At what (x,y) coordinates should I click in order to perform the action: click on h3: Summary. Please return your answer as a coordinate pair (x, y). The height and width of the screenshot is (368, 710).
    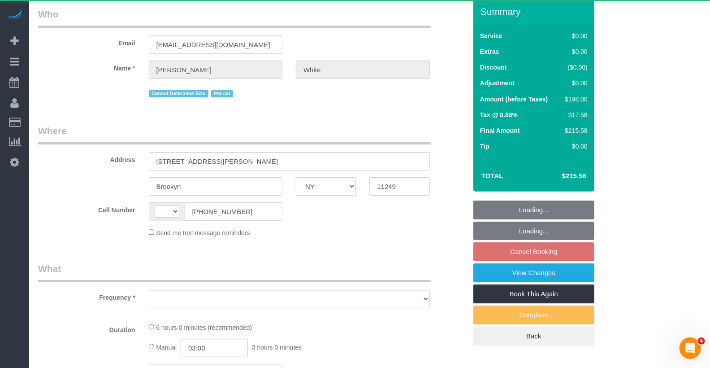
    Looking at the image, I should click on (535, 11).